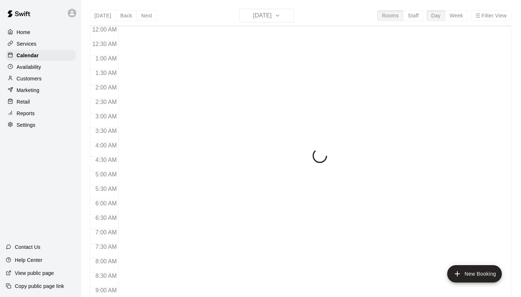  Describe the element at coordinates (41, 32) in the screenshot. I see `div: Home` at that location.